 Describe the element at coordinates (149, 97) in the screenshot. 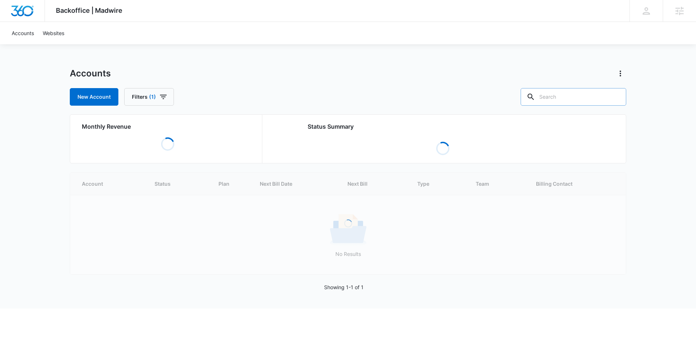

I see `button: Filters(1)` at that location.